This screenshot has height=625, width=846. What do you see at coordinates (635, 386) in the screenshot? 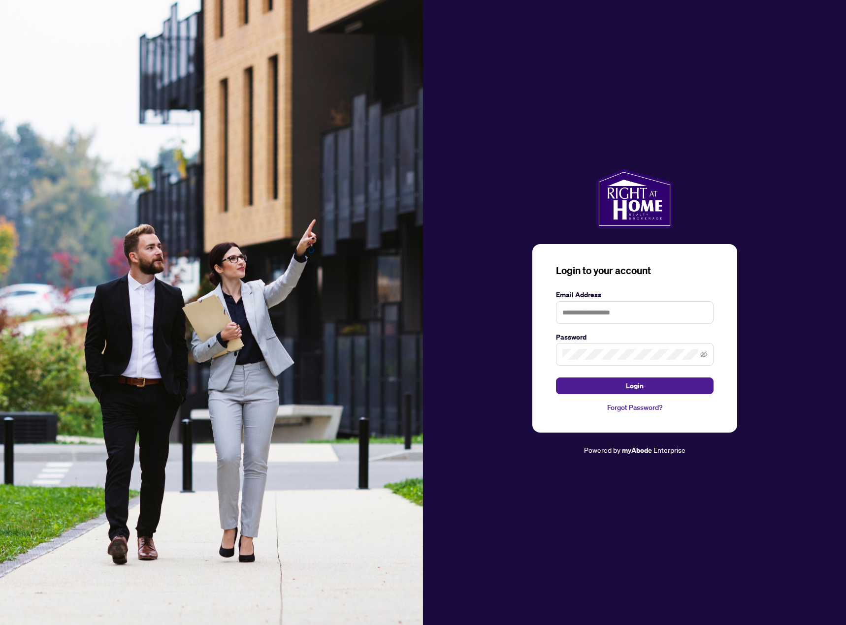
I see `span: Login` at bounding box center [635, 386].